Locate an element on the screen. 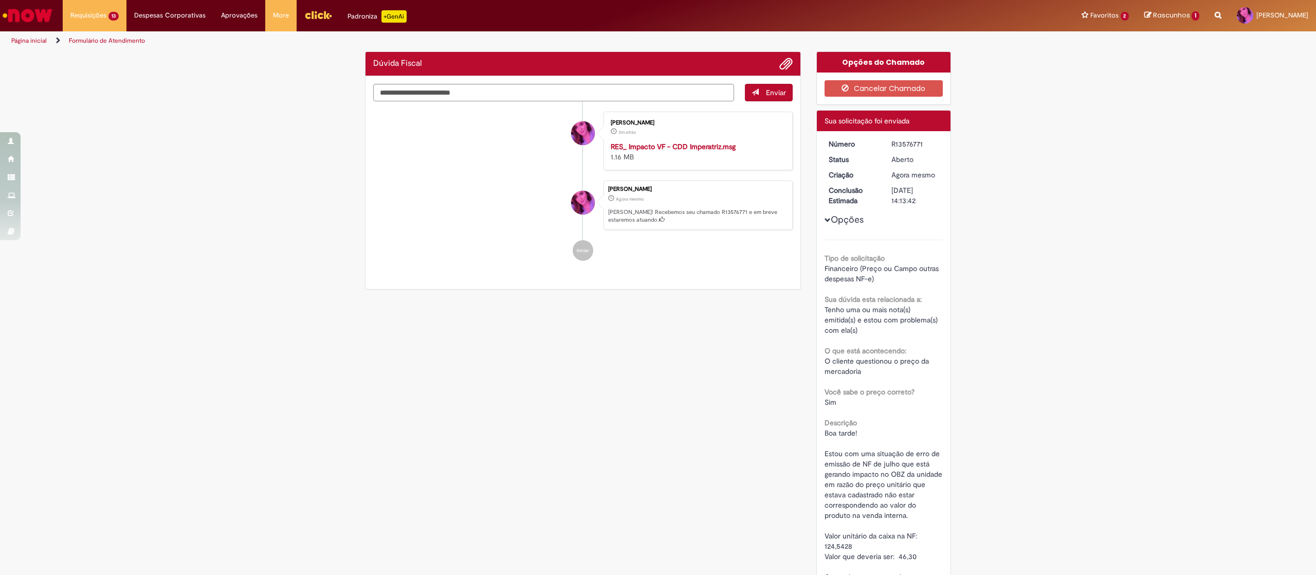 Image resolution: width=1316 pixels, height=575 pixels. span: Financeiro (Preço ou Campo outras despesas NF-e) is located at coordinates (883, 273).